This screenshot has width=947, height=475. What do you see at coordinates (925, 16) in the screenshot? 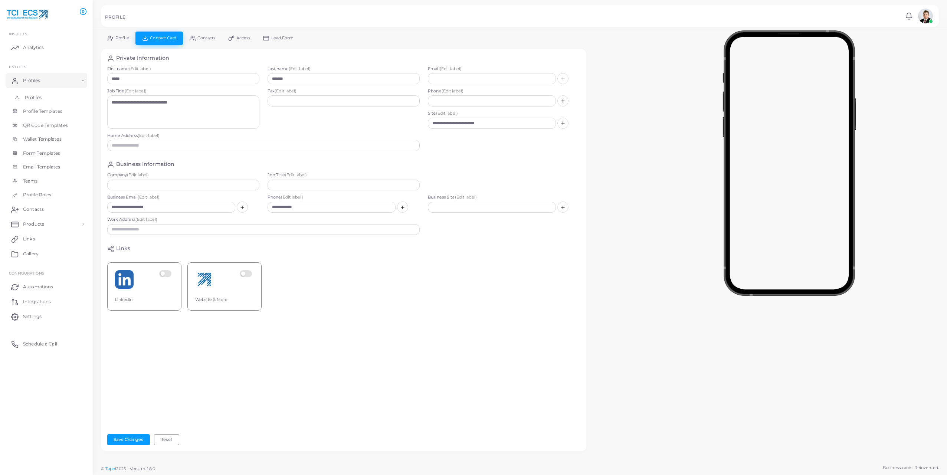
I see `a: avatar` at bounding box center [925, 16].